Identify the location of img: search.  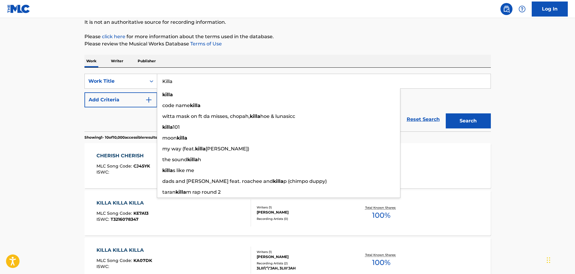
(506, 9).